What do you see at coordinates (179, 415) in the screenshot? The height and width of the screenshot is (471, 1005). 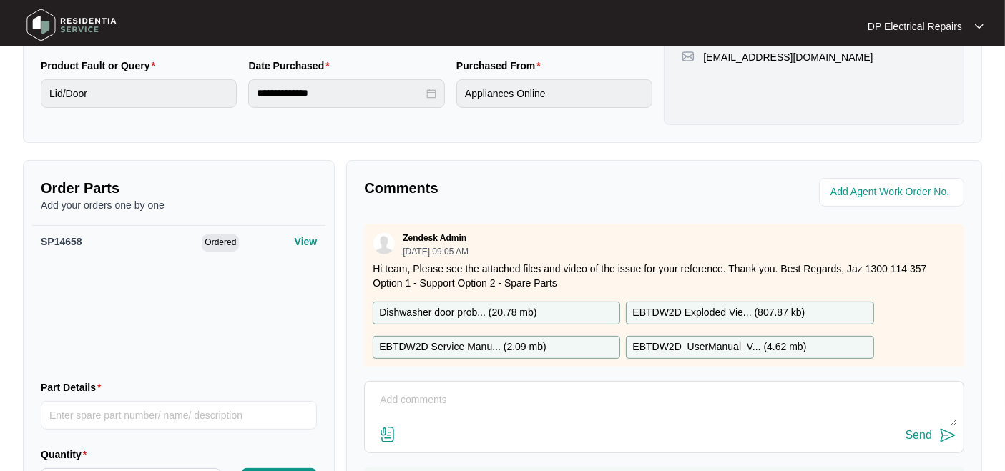 I see `input: Part Details` at bounding box center [179, 415].